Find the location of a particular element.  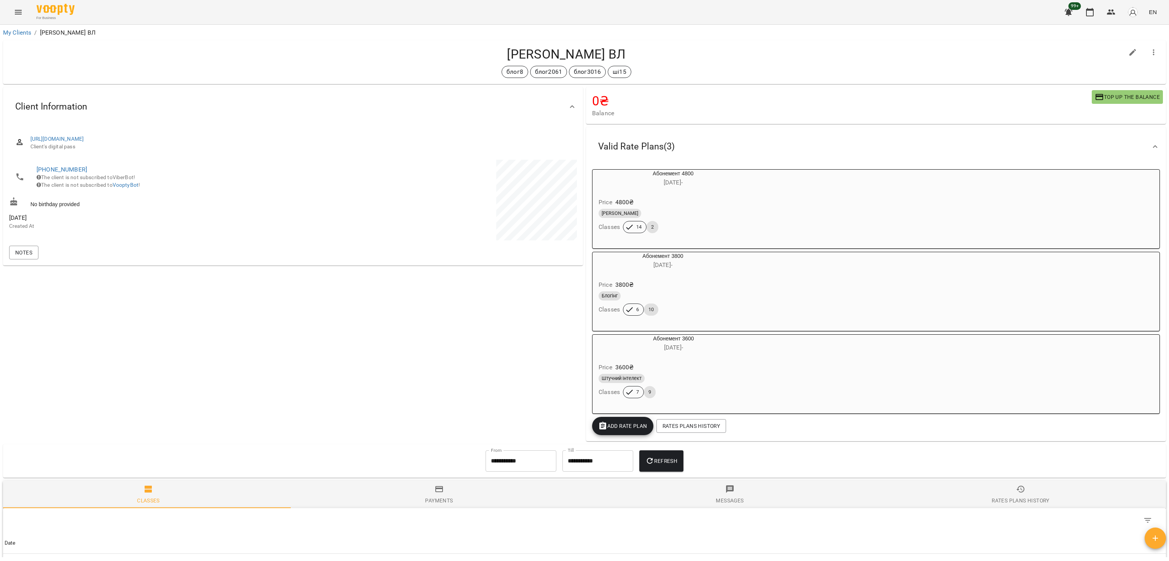

p: блог8 is located at coordinates (515, 72).